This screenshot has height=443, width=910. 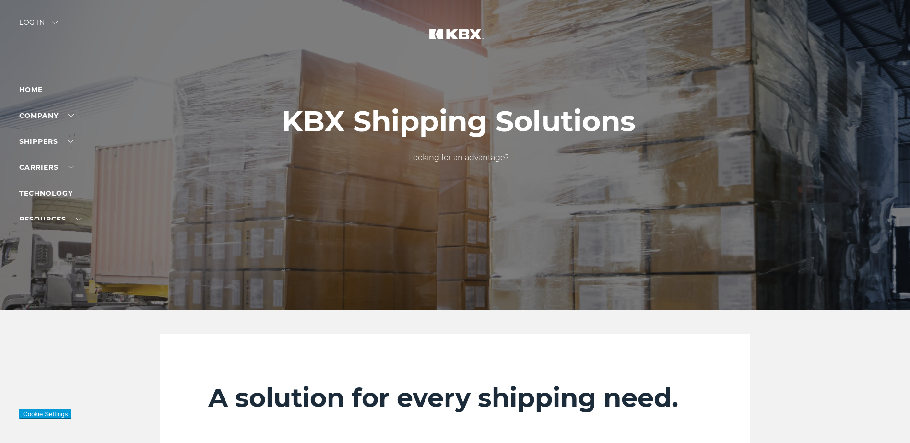 I want to click on a: Technology, so click(x=46, y=193).